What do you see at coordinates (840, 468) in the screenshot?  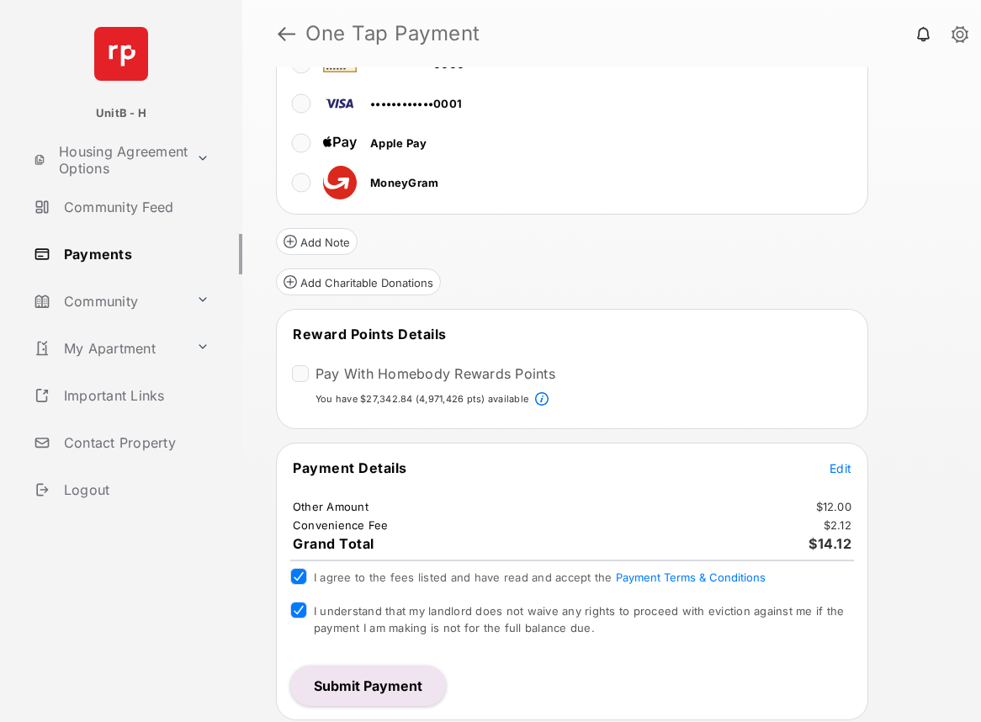 I see `button: Edit` at bounding box center [840, 468].